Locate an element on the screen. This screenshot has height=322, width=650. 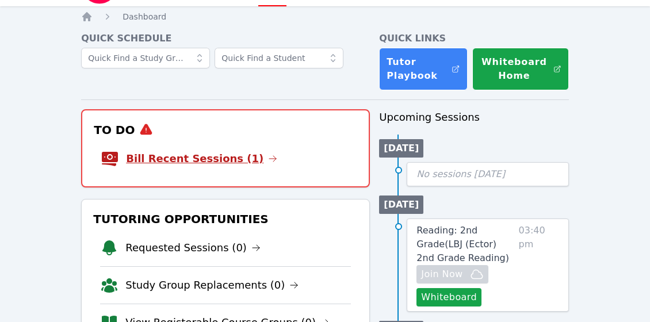
input: Quick Find a Study Group is located at coordinates (145, 58).